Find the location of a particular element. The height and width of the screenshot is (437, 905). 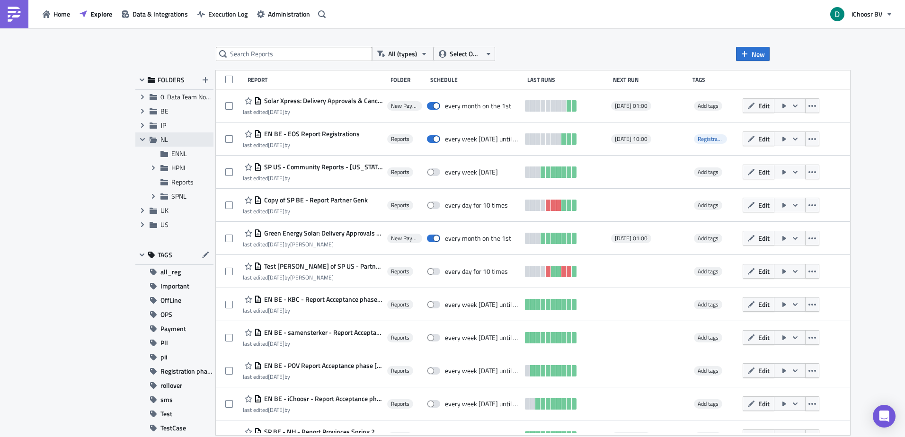

button: Test is located at coordinates (174, 414).